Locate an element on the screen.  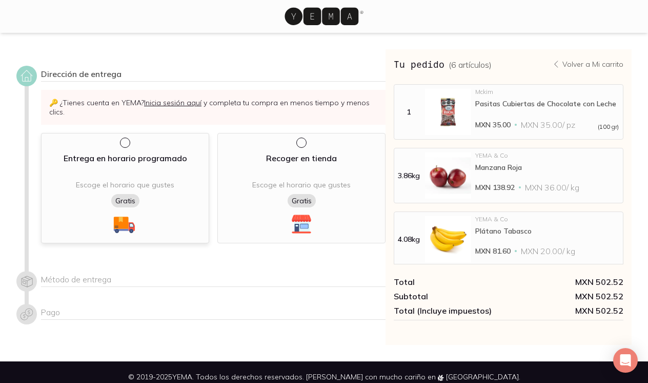
span: MXN 35.00 / pz is located at coordinates (548, 125).